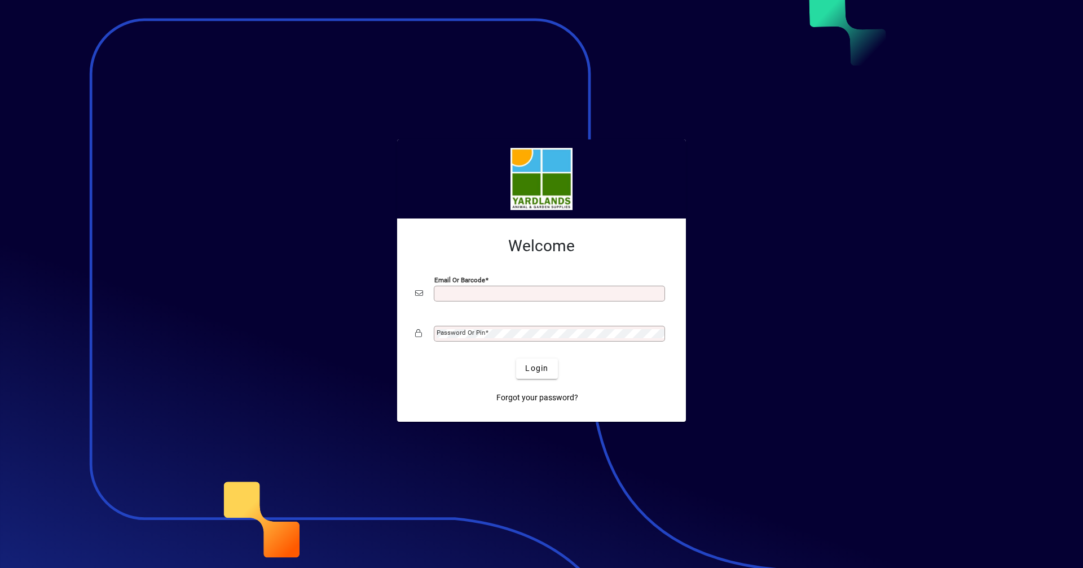 This screenshot has height=568, width=1083. Describe the element at coordinates (461, 332) in the screenshot. I see `mat-label: Password or Pin` at that location.